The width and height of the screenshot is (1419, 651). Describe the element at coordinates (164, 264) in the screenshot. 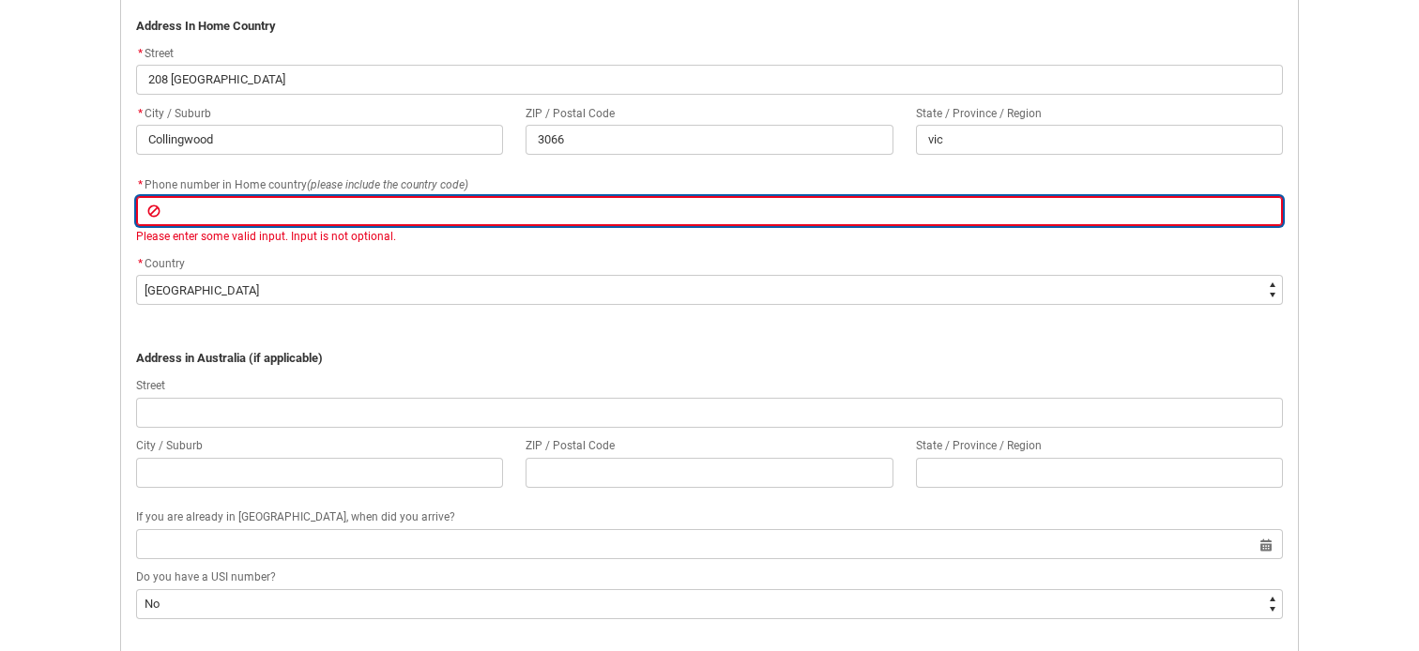

I see `span: Country` at that location.